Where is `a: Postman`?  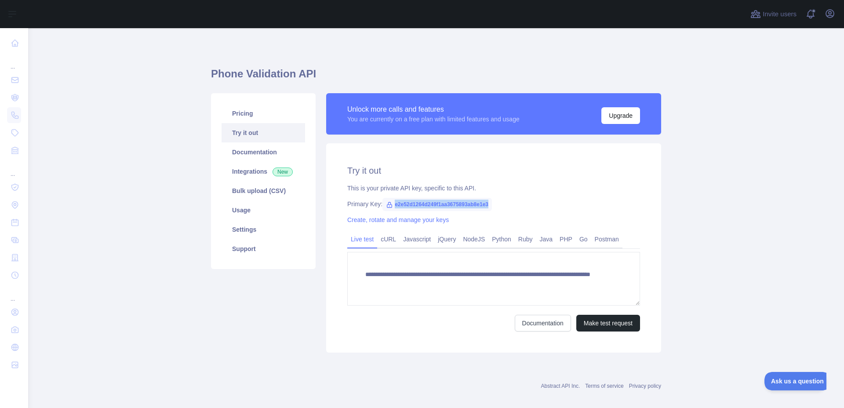
a: Postman is located at coordinates (607, 239).